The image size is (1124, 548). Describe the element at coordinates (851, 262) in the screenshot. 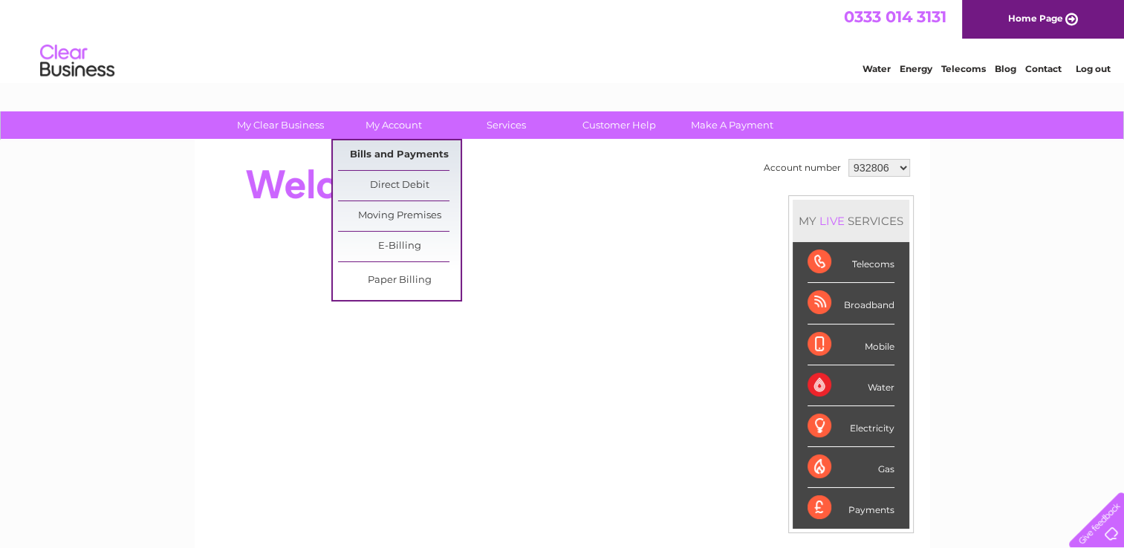

I see `div: Telecoms` at that location.